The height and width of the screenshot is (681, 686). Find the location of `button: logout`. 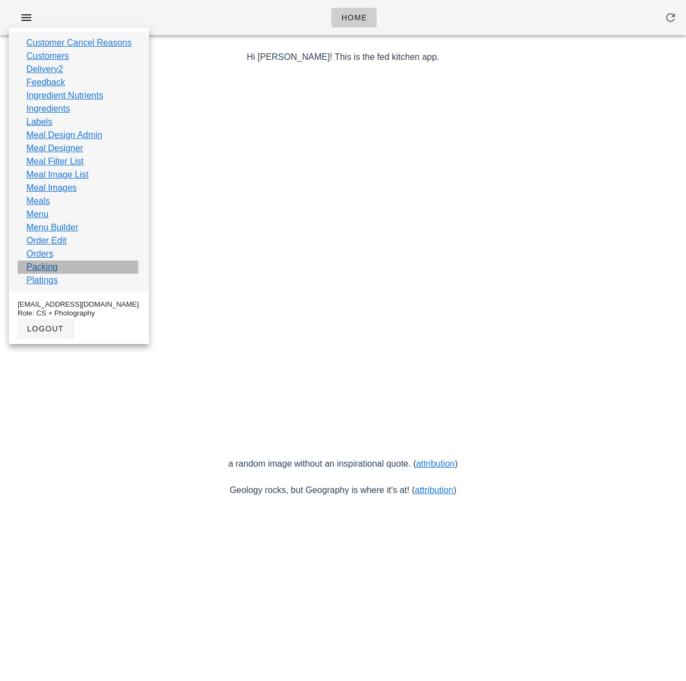

button: logout is located at coordinates (45, 329).